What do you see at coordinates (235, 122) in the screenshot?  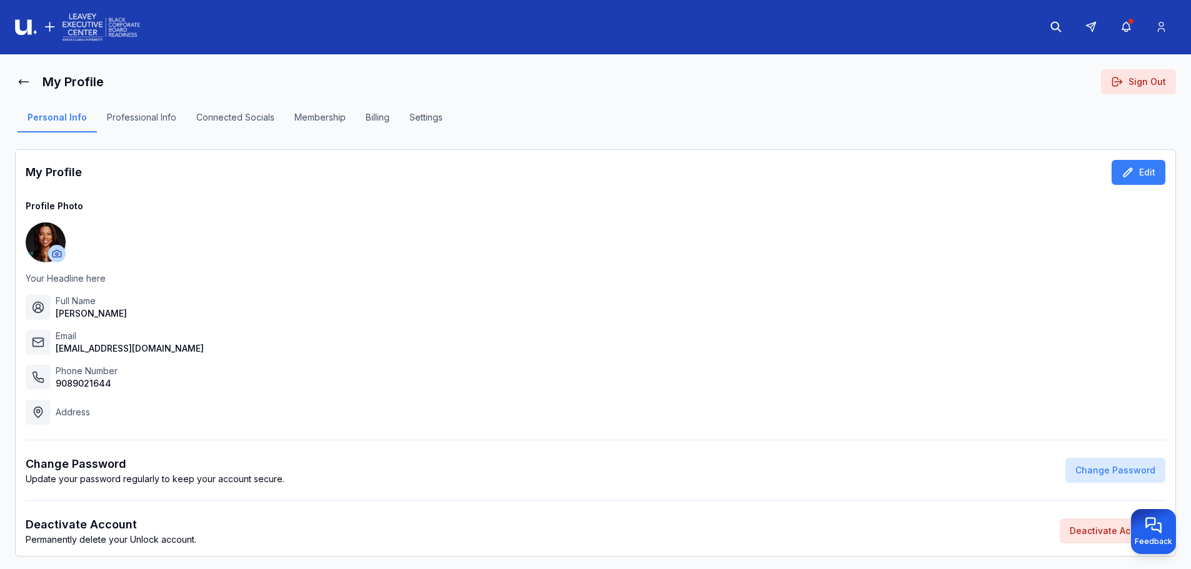 I see `button: Connected Socials` at bounding box center [235, 122].